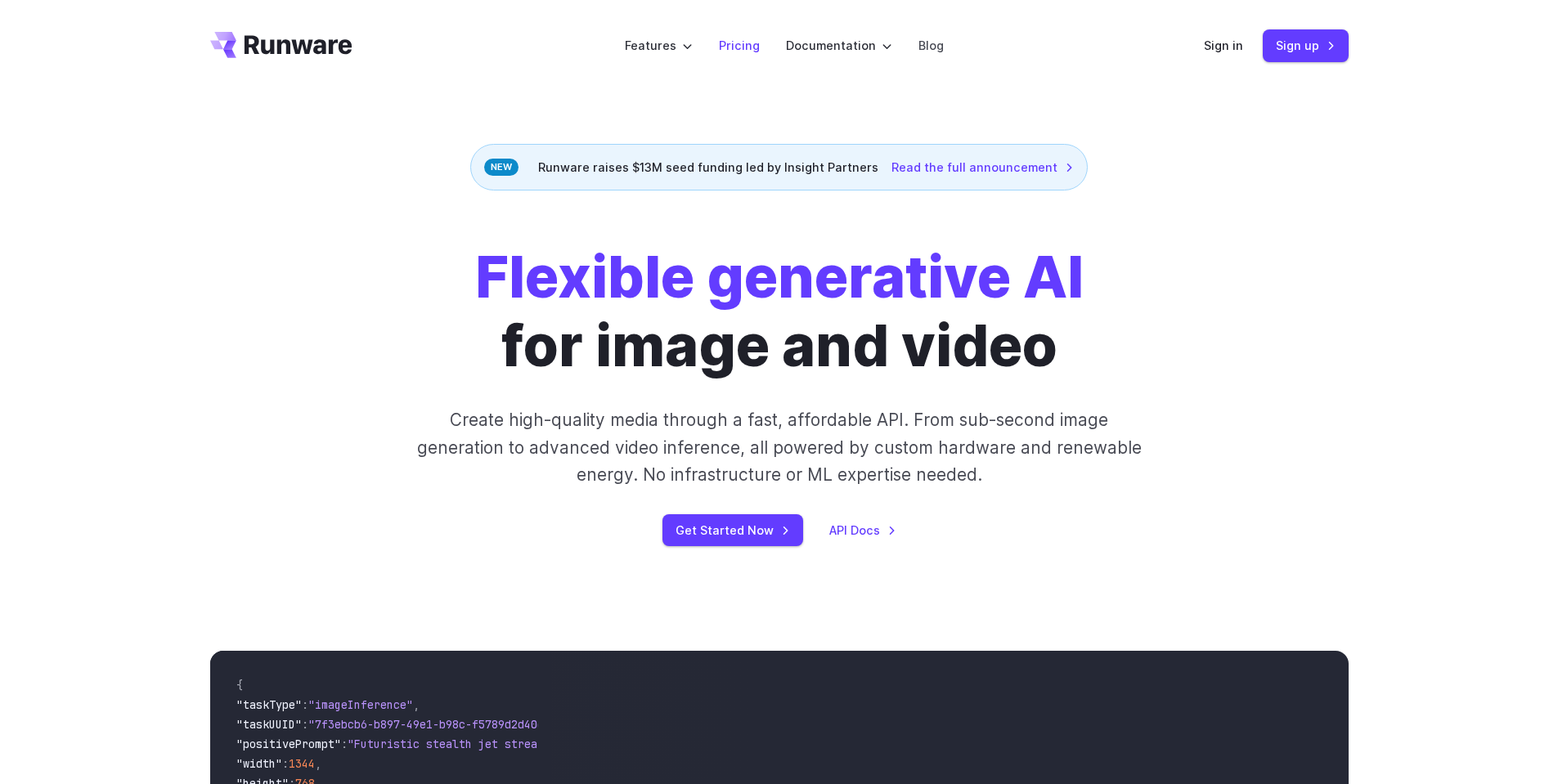 This screenshot has height=784, width=1558. What do you see at coordinates (281, 45) in the screenshot?
I see `a: Go to /` at bounding box center [281, 45].